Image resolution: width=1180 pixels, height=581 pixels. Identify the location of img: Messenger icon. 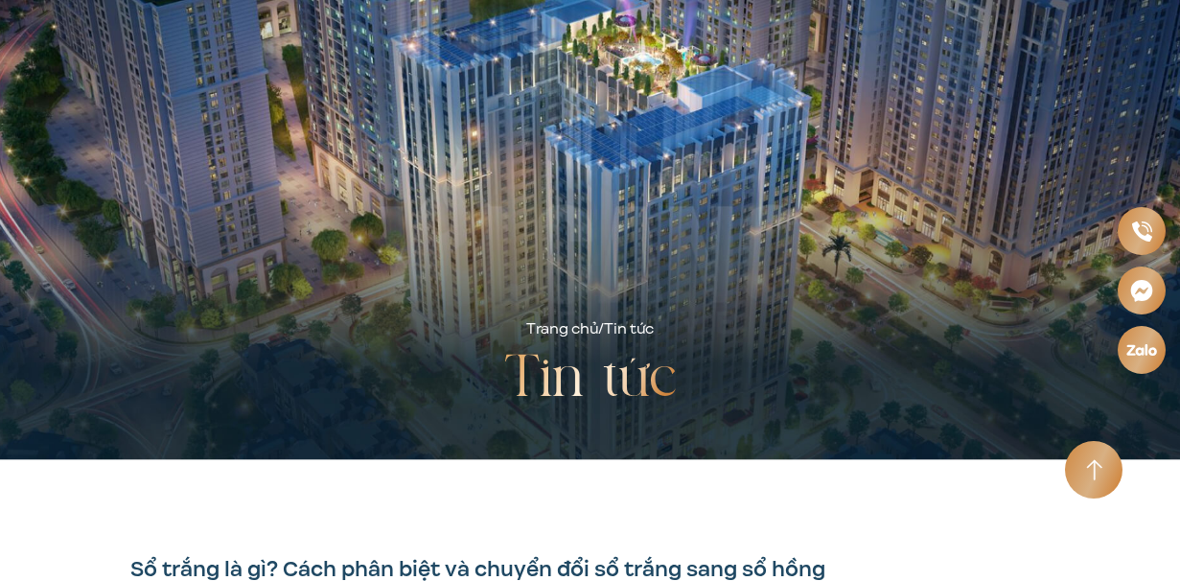
(1142, 290).